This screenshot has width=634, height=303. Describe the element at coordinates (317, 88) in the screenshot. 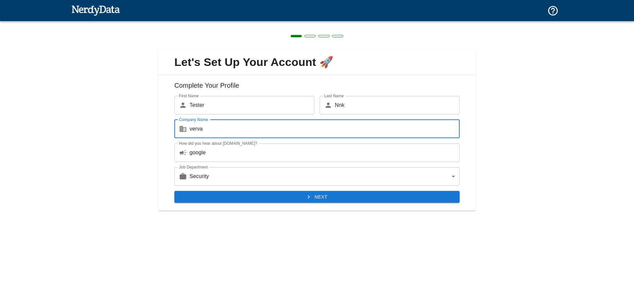

I see `h6: Complete Your Profile` at that location.